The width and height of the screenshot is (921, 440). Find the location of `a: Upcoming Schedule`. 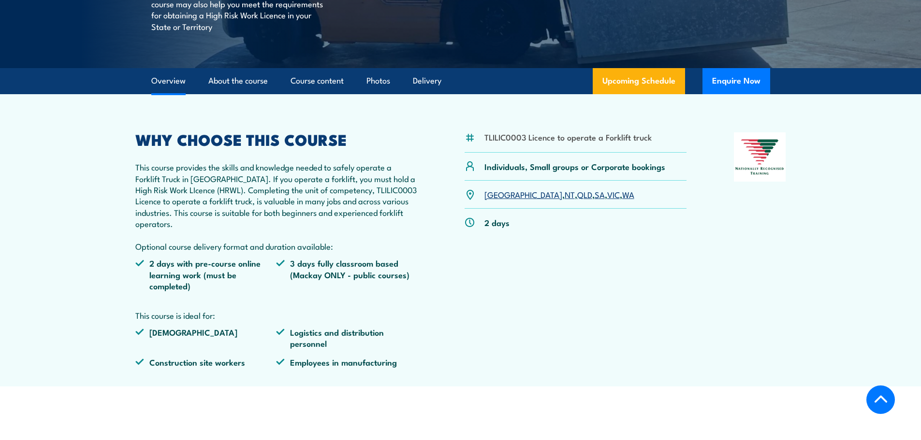

a: Upcoming Schedule is located at coordinates (638, 81).